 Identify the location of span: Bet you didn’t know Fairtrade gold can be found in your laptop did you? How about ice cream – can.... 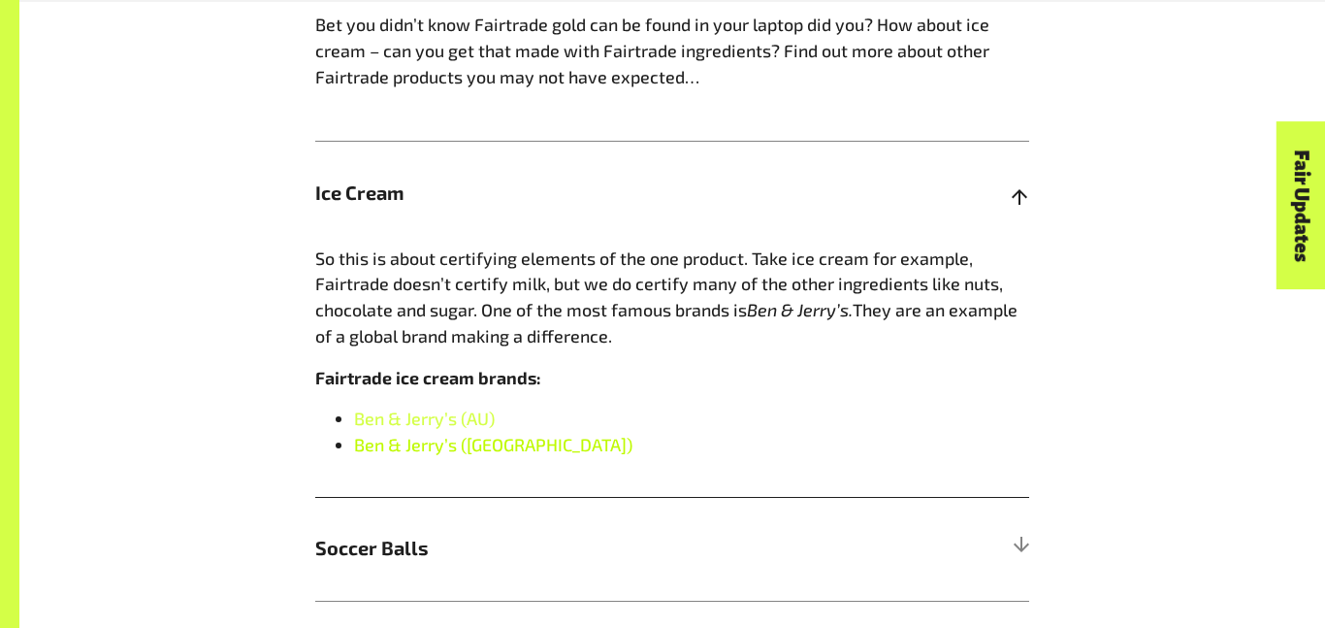
(652, 50).